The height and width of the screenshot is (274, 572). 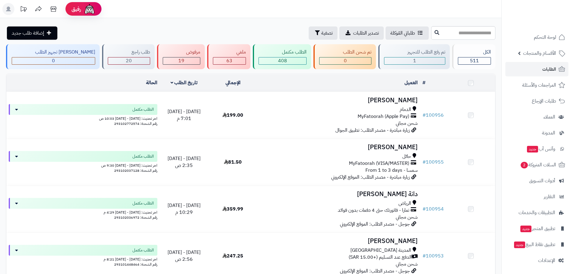 What do you see at coordinates (537, 69) in the screenshot?
I see `a: الطلبات` at bounding box center [537, 69].